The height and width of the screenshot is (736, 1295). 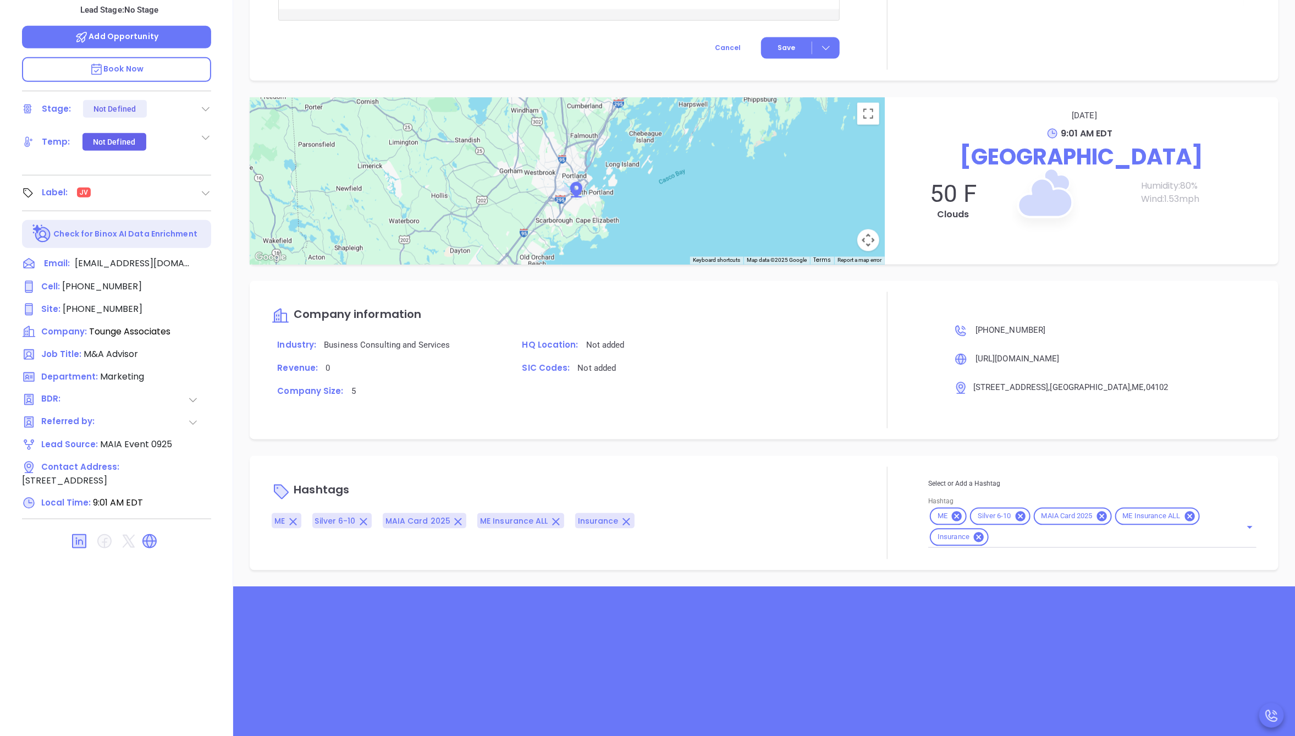 What do you see at coordinates (546, 368) in the screenshot?
I see `span: SIC Codes:` at bounding box center [546, 368].